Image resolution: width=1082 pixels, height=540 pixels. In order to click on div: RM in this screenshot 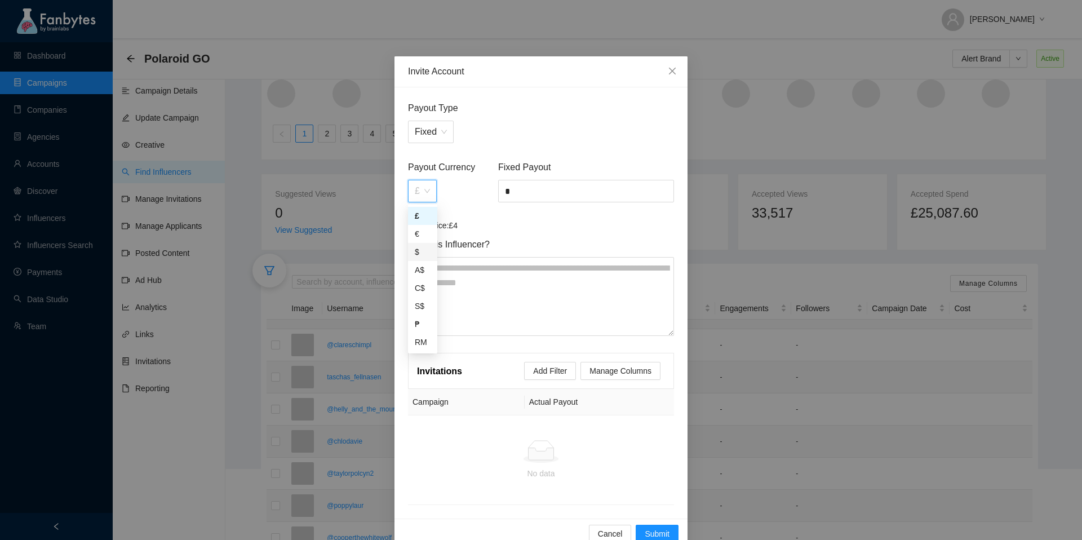, I will do `click(422, 342)`.